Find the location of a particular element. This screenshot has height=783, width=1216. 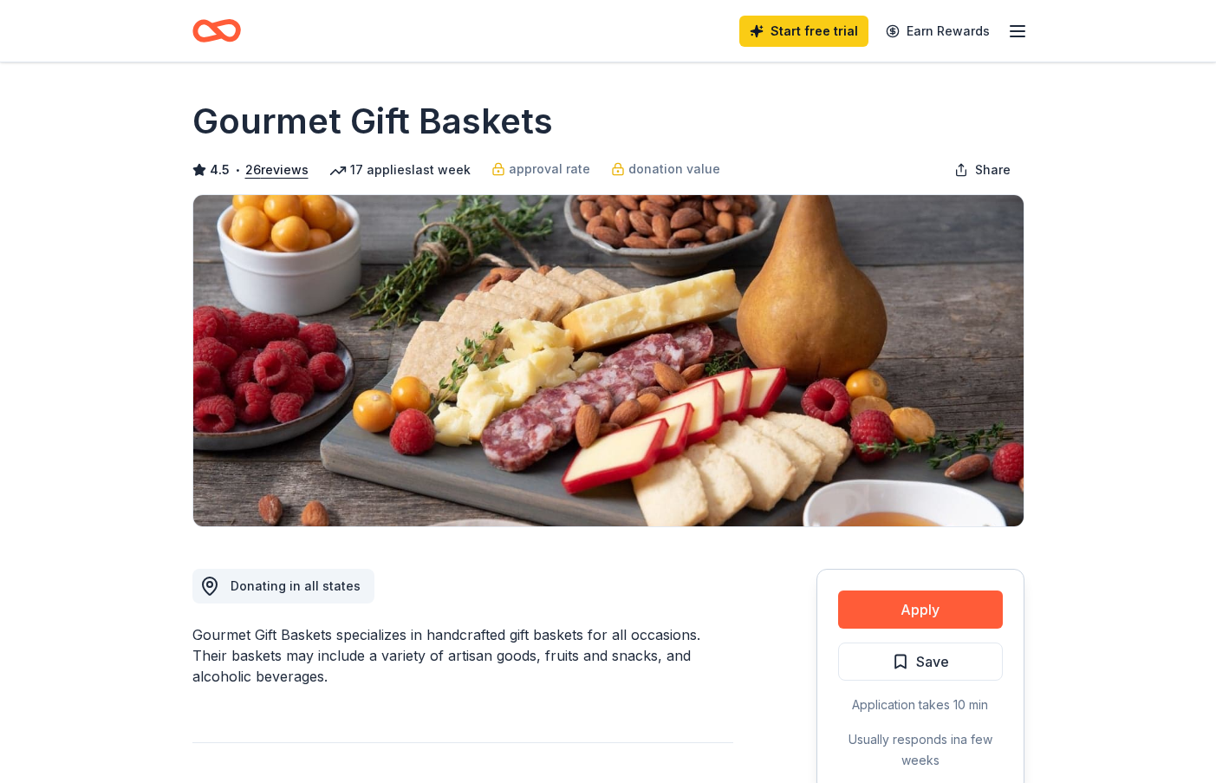

span: Share is located at coordinates (993, 170).